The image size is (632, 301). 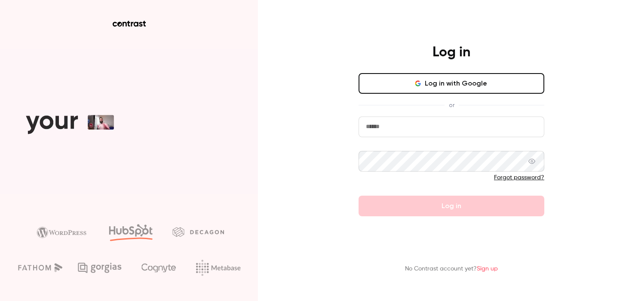 I want to click on h4: Log in, so click(x=452, y=52).